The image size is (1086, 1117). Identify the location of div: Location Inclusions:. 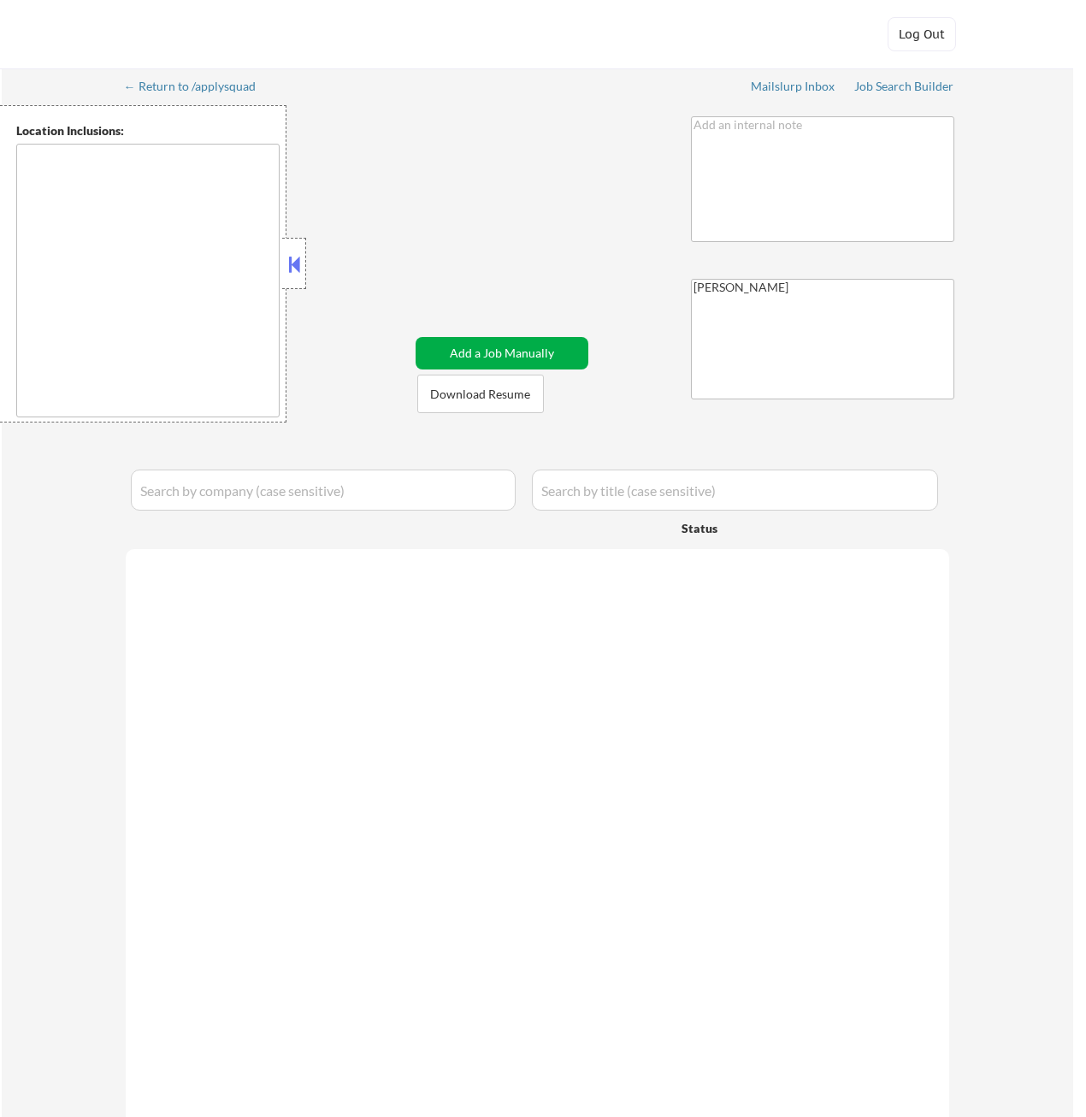
(148, 131).